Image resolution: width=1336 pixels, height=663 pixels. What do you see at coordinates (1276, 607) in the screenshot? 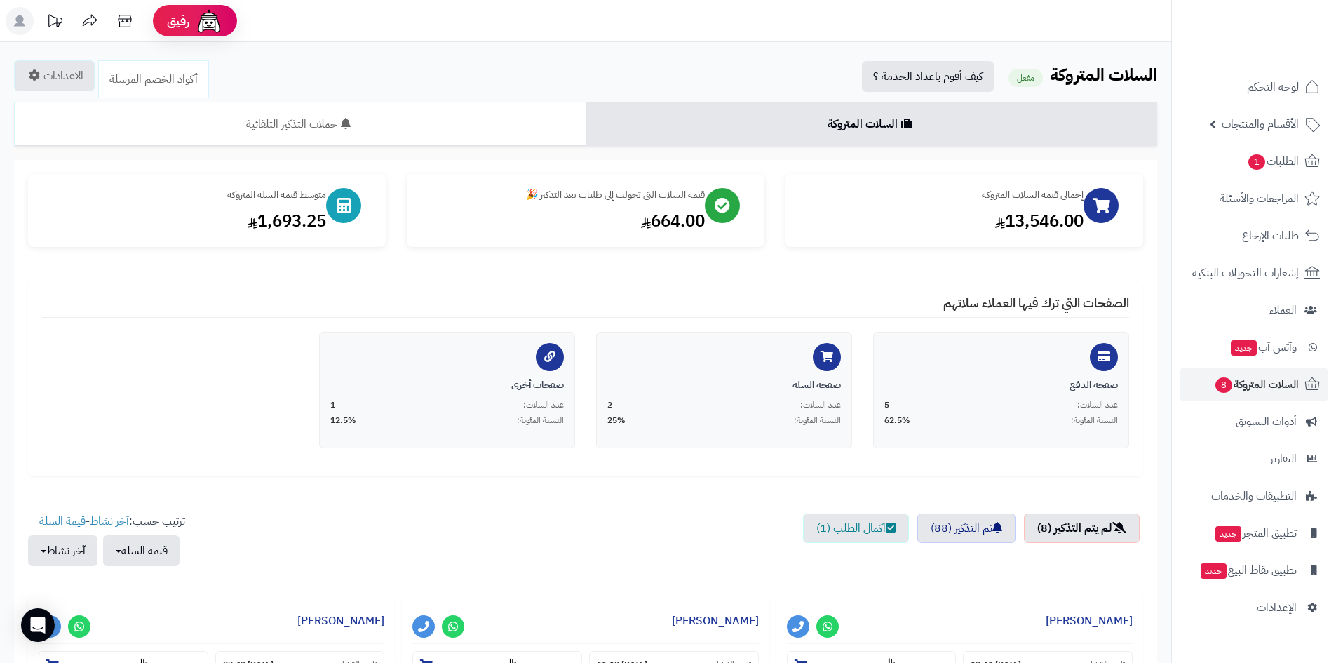
I see `span: الإعدادات` at bounding box center [1276, 607].